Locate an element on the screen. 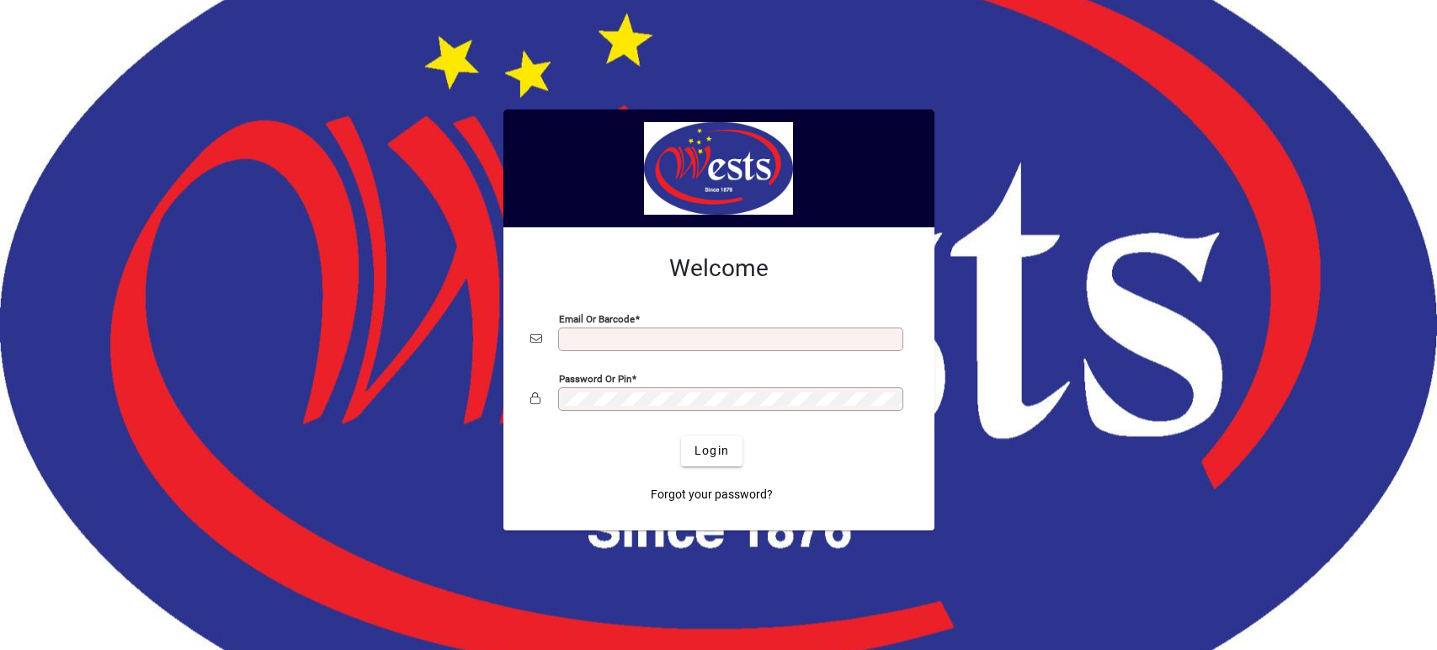 Image resolution: width=1437 pixels, height=650 pixels. a: Forgot your password? is located at coordinates (711, 495).